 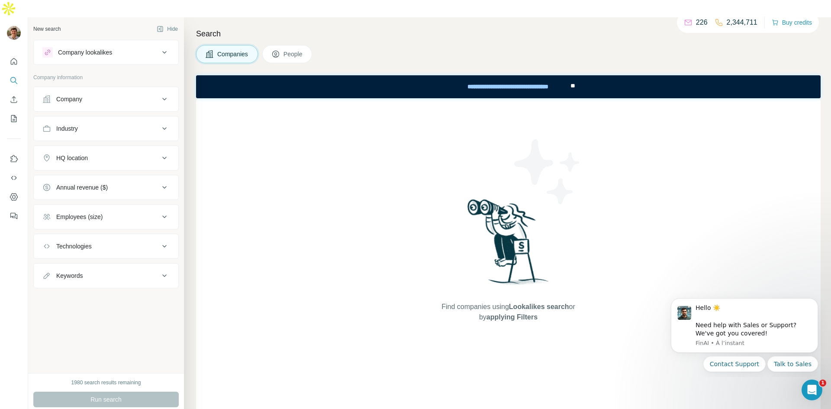 What do you see at coordinates (823, 383) in the screenshot?
I see `span: 1` at bounding box center [823, 383].